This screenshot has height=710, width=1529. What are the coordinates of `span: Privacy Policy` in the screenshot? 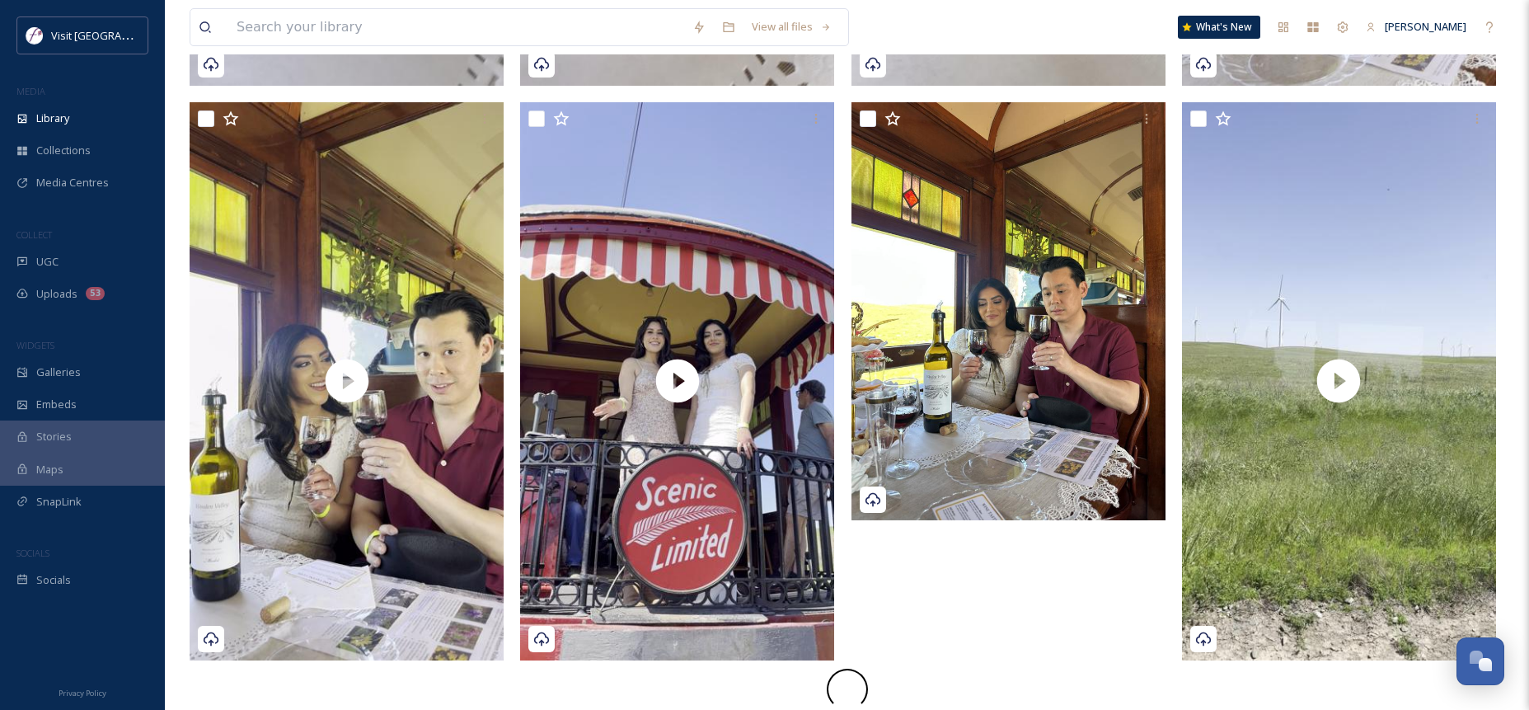 It's located at (82, 693).